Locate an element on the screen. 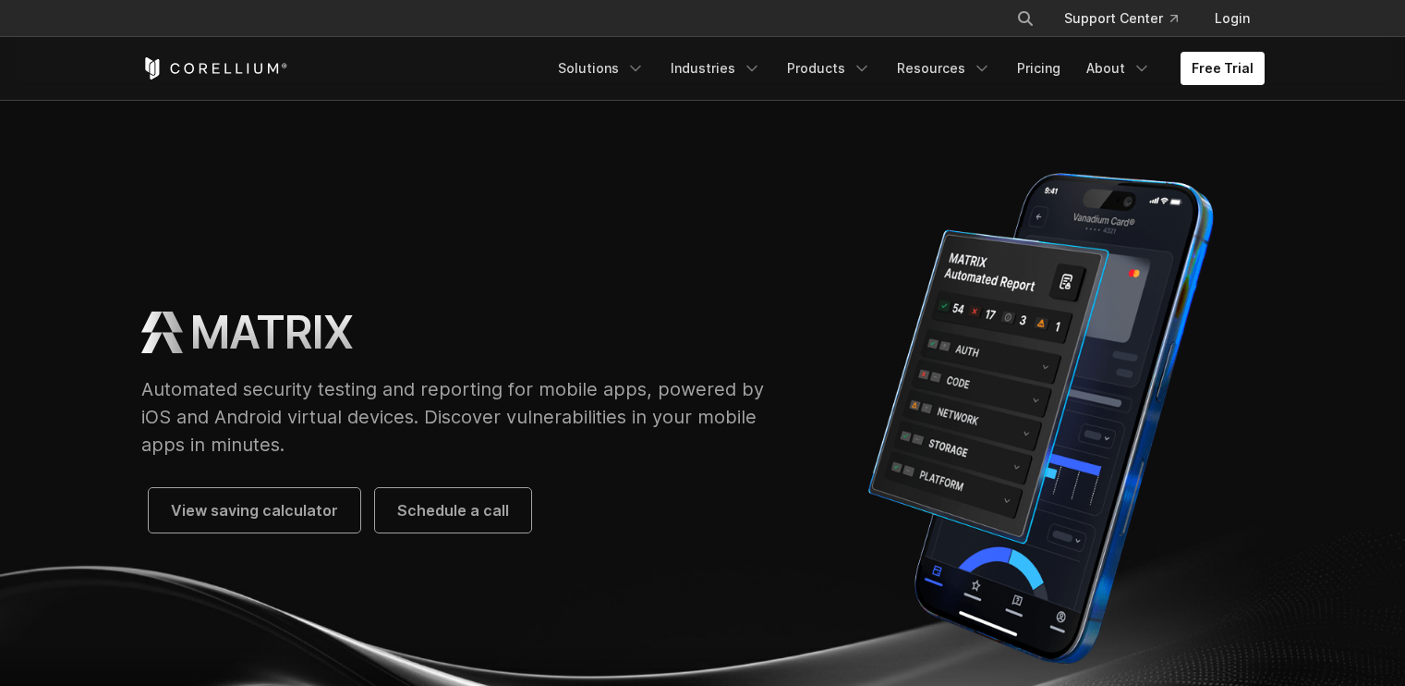  a: Pricing is located at coordinates (1039, 68).